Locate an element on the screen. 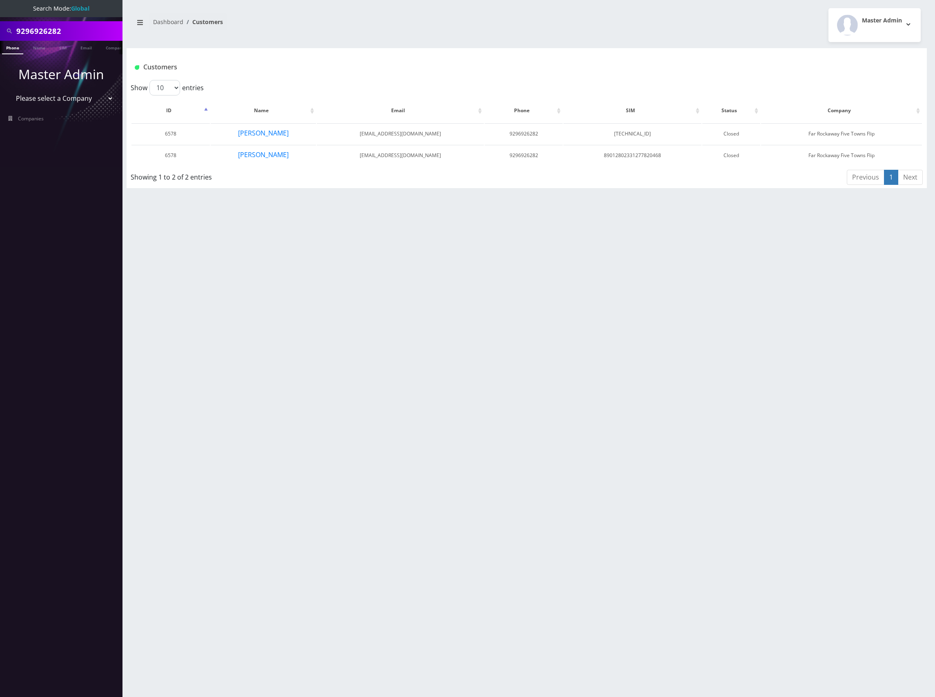 This screenshot has width=935, height=697. th: SIM: activate to sort column ascending is located at coordinates (632, 111).